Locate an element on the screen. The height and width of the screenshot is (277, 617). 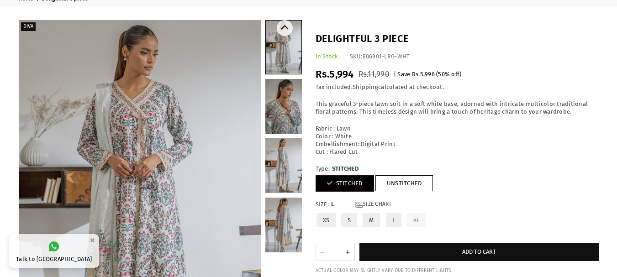
span: In Stock is located at coordinates (327, 56).